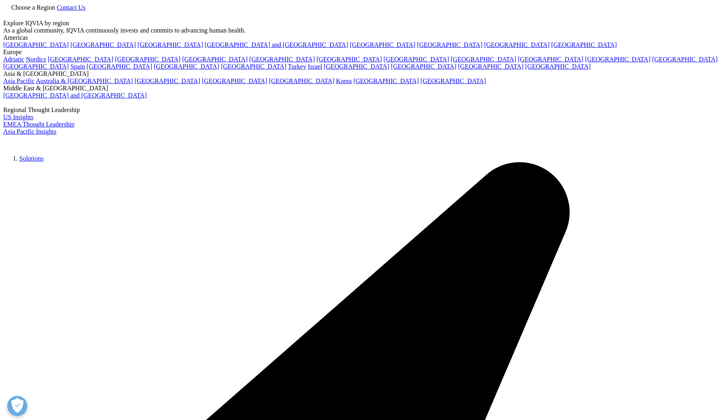  Describe the element at coordinates (71, 7) in the screenshot. I see `a: Contact Us` at that location.